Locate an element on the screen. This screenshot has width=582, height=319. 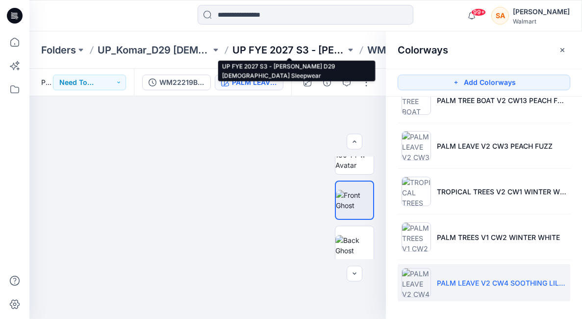
p: PALM TREES V1 CW2 WINTER WHITE is located at coordinates (498, 237).